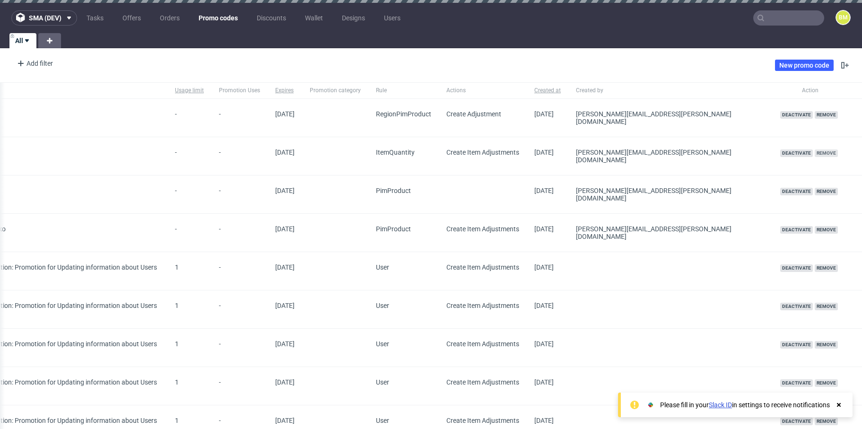  Describe the element at coordinates (189, 90) in the screenshot. I see `span: Usage limit` at that location.